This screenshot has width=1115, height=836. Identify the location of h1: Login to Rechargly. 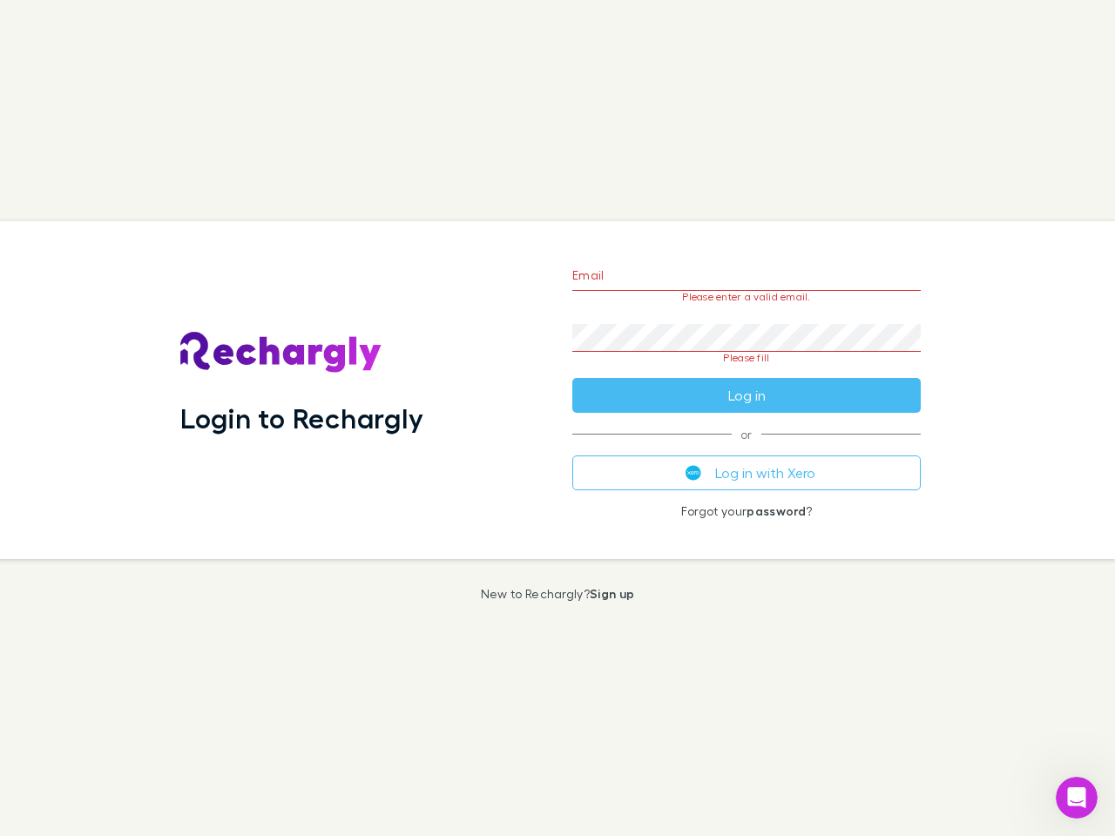
(301, 418).